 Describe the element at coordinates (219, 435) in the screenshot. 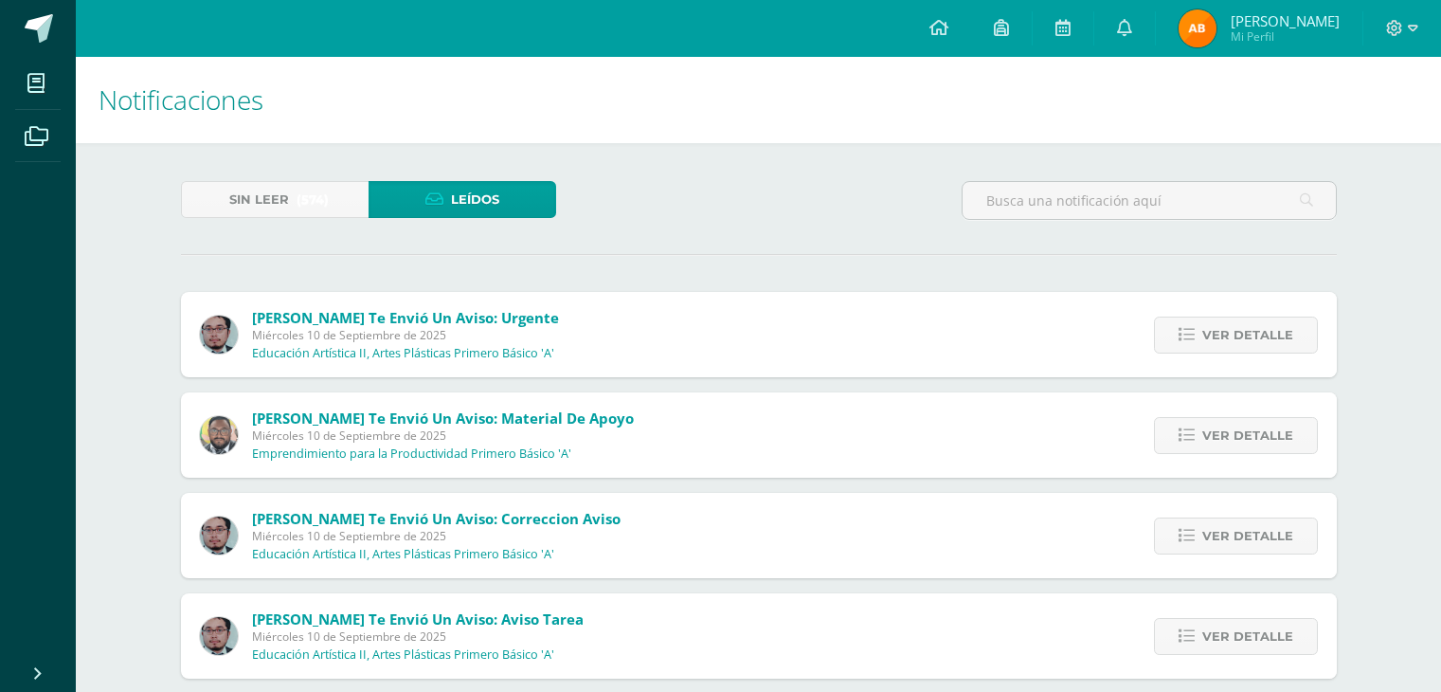

I see `img: 712781701cd376c1a616437b5c60ae46.png` at that location.